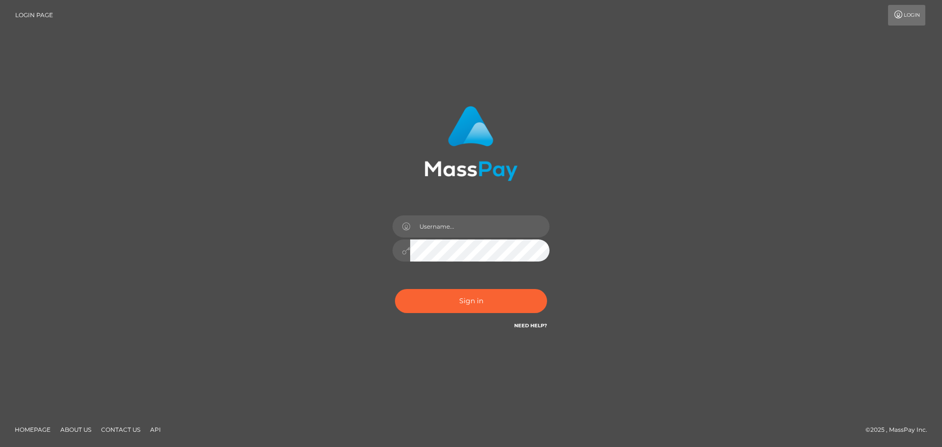 This screenshot has height=447, width=942. Describe the element at coordinates (76, 429) in the screenshot. I see `a: About Us` at that location.